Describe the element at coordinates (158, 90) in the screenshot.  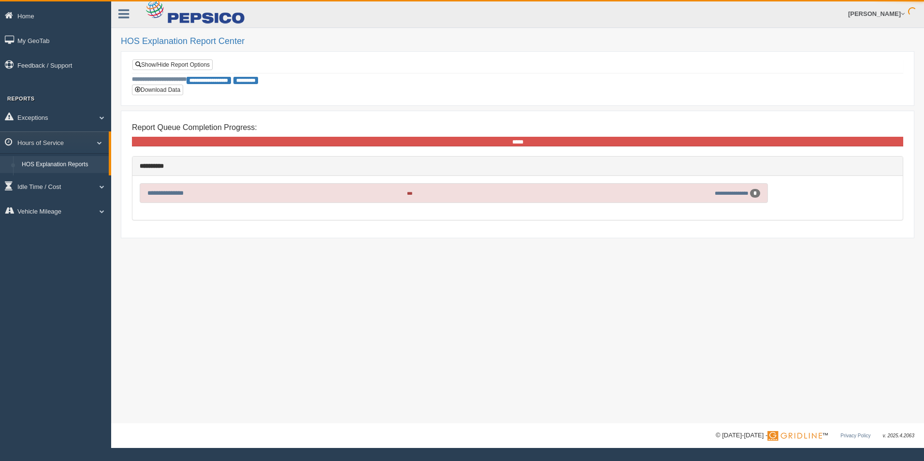
I see `button: Download Data` at that location.